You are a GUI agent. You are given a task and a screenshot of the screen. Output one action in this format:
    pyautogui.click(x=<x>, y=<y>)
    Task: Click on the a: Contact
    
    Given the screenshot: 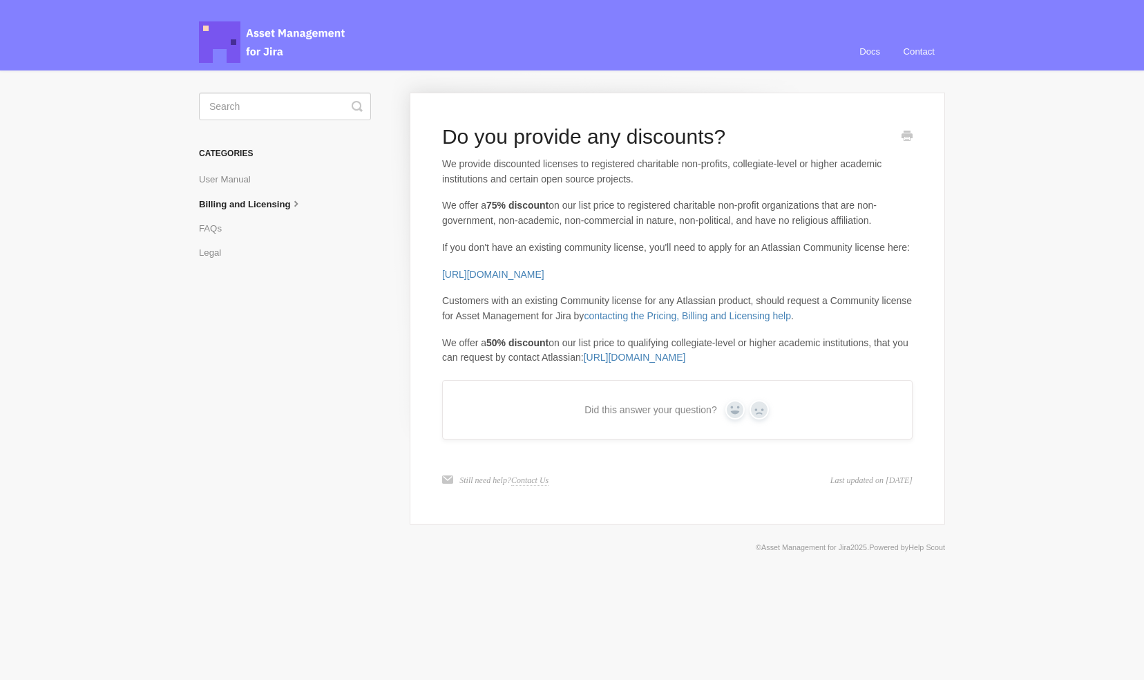 What is the action you would take?
    pyautogui.click(x=919, y=52)
    